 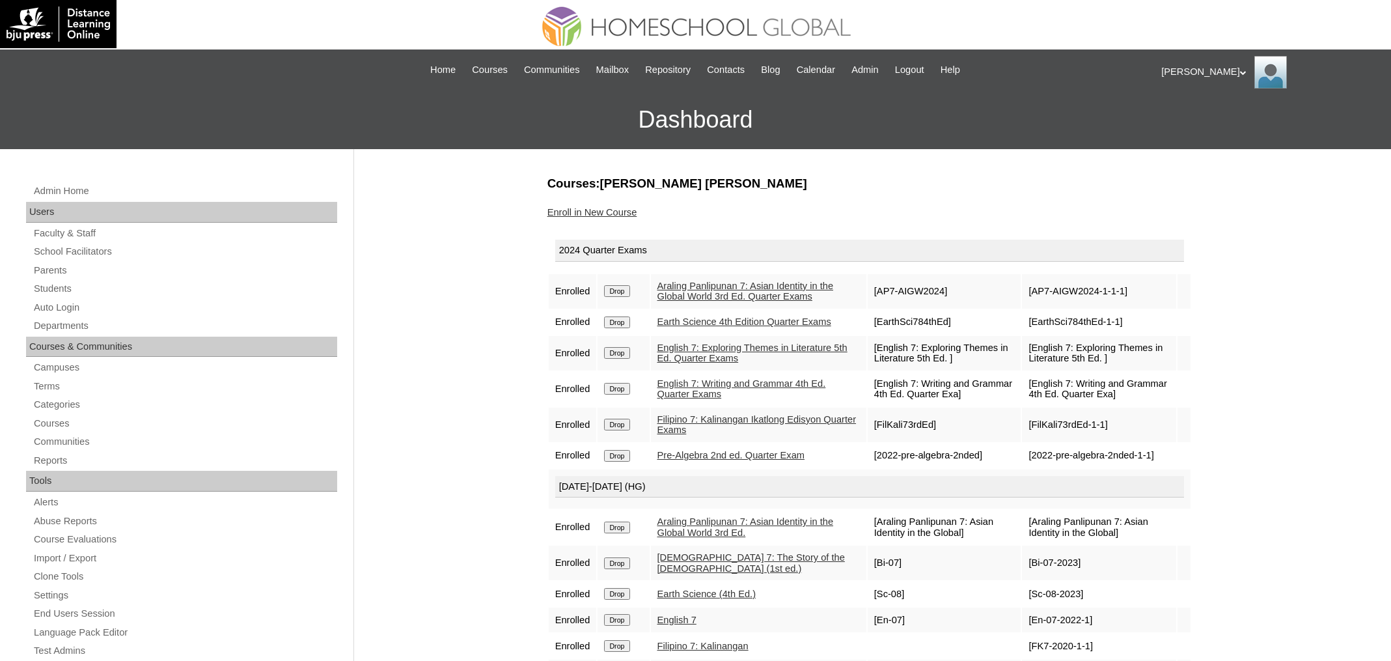 What do you see at coordinates (944, 456) in the screenshot?
I see `td: [2022-pre-algebra-2nded]` at bounding box center [944, 456].